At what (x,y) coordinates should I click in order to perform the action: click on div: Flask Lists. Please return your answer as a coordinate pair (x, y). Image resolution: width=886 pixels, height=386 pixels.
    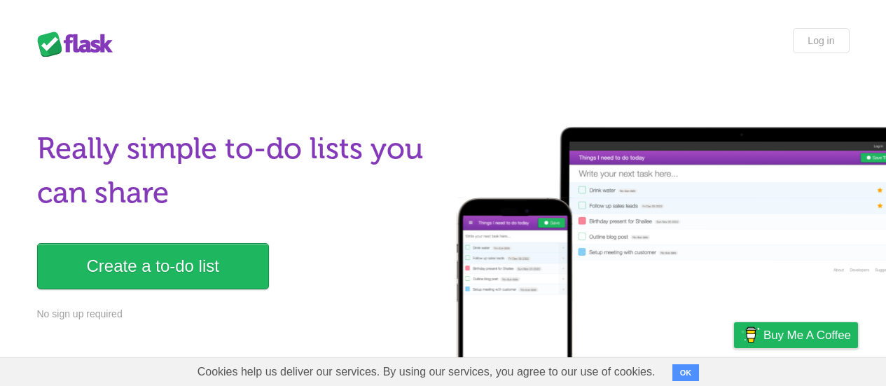
    Looking at the image, I should click on (79, 44).